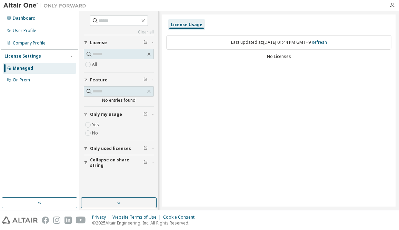  I want to click on span: License, so click(98, 43).